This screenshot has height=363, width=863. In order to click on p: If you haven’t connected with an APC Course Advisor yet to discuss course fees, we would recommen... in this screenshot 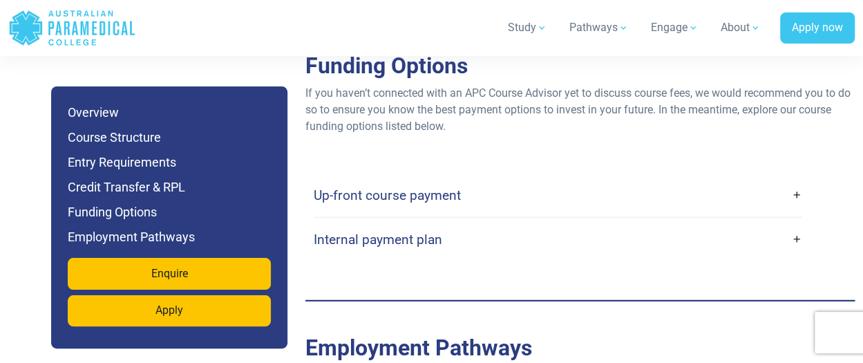, I will do `click(579, 110)`.